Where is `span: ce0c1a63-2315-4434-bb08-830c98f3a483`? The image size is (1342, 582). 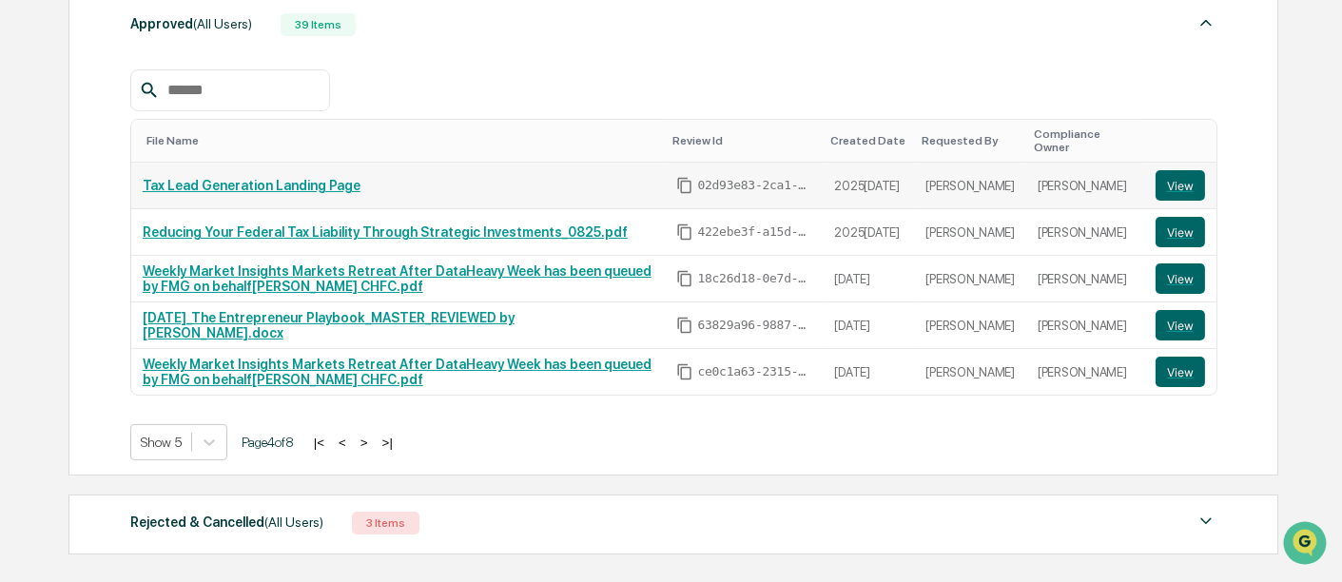 span: ce0c1a63-2315-4434-bb08-830c98f3a483 is located at coordinates (754, 372).